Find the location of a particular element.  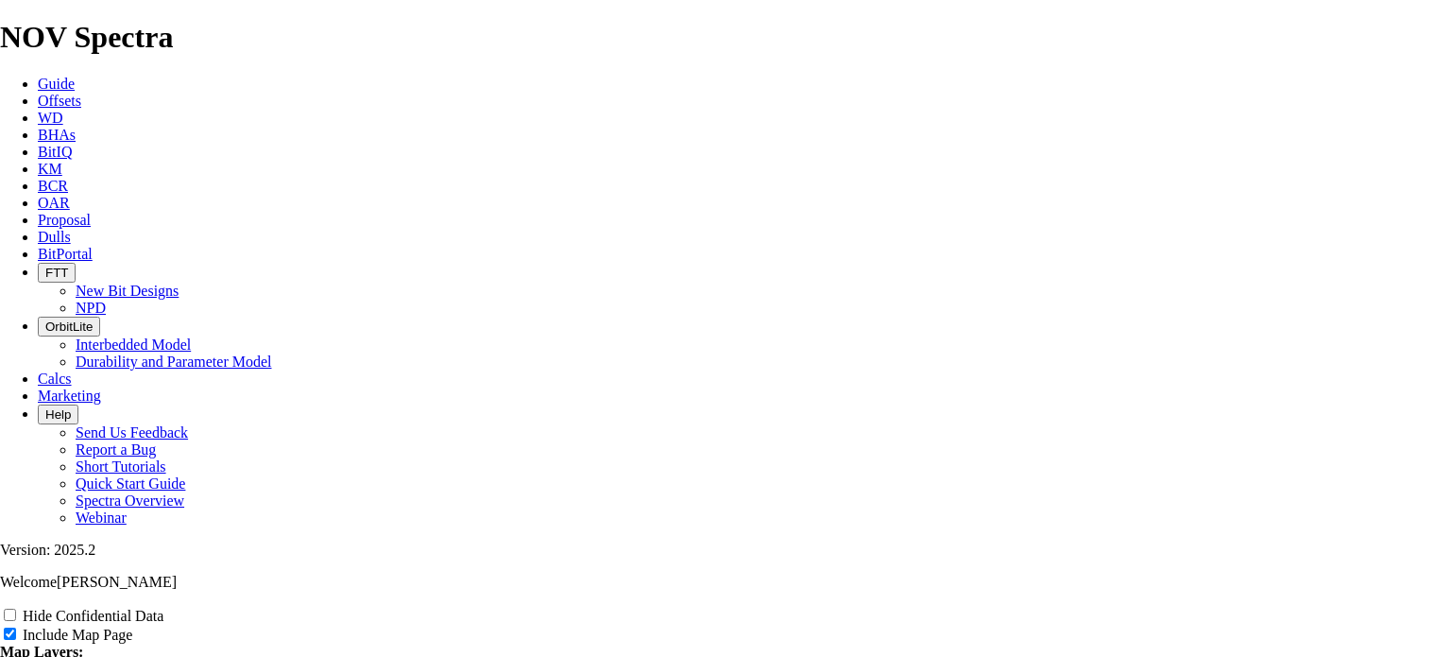

span: BitPortal is located at coordinates (65, 253).